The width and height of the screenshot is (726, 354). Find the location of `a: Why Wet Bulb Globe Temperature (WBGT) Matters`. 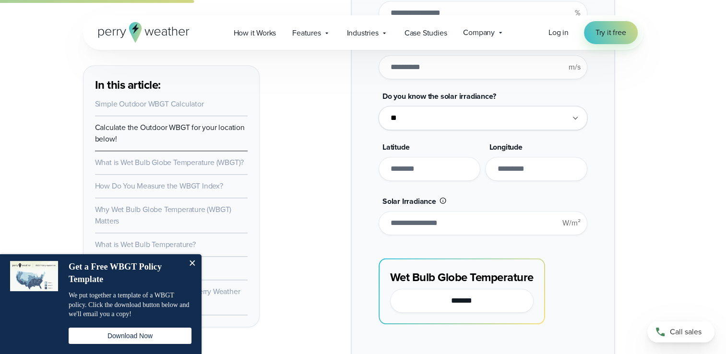

a: Why Wet Bulb Globe Temperature (WBGT) Matters is located at coordinates (163, 215).